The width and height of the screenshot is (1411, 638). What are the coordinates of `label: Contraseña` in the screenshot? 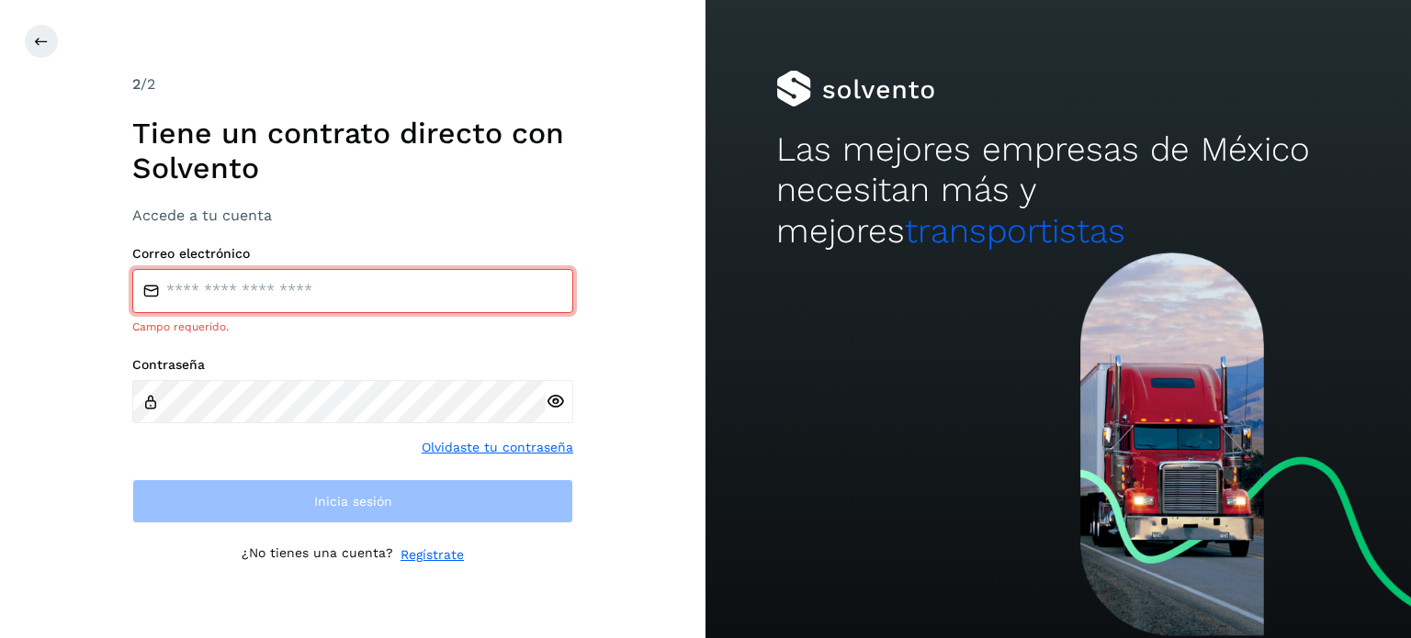 It's located at (353, 365).